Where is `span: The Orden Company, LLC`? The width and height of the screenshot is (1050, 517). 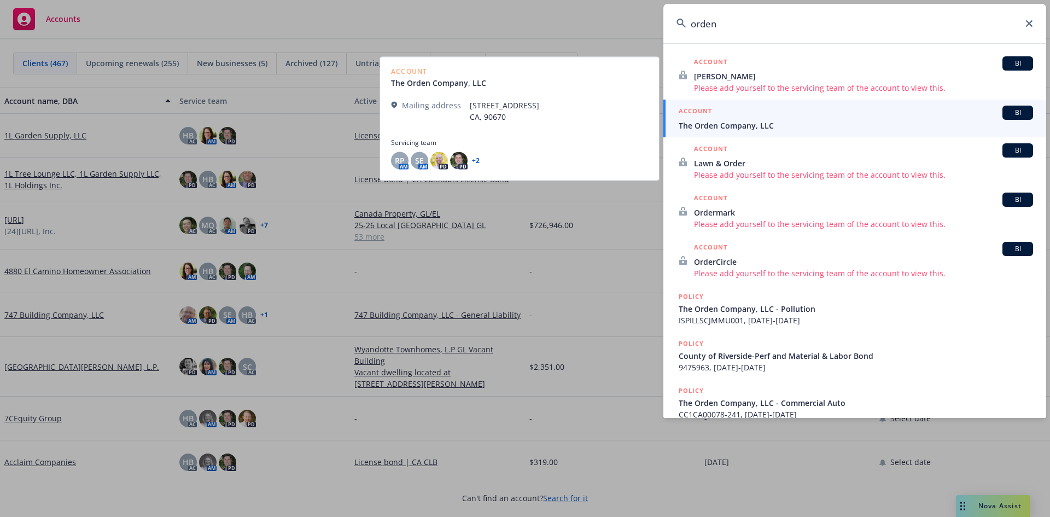
span: The Orden Company, LLC is located at coordinates (856, 125).